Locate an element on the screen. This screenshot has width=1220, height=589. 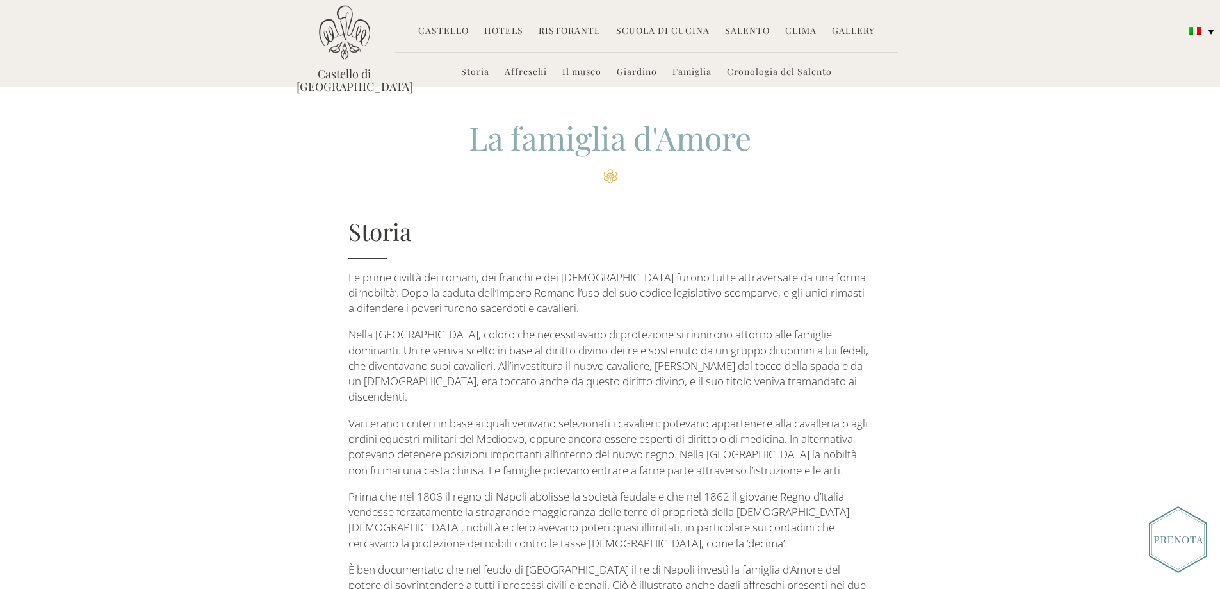
a: Ristorante is located at coordinates (570, 31).